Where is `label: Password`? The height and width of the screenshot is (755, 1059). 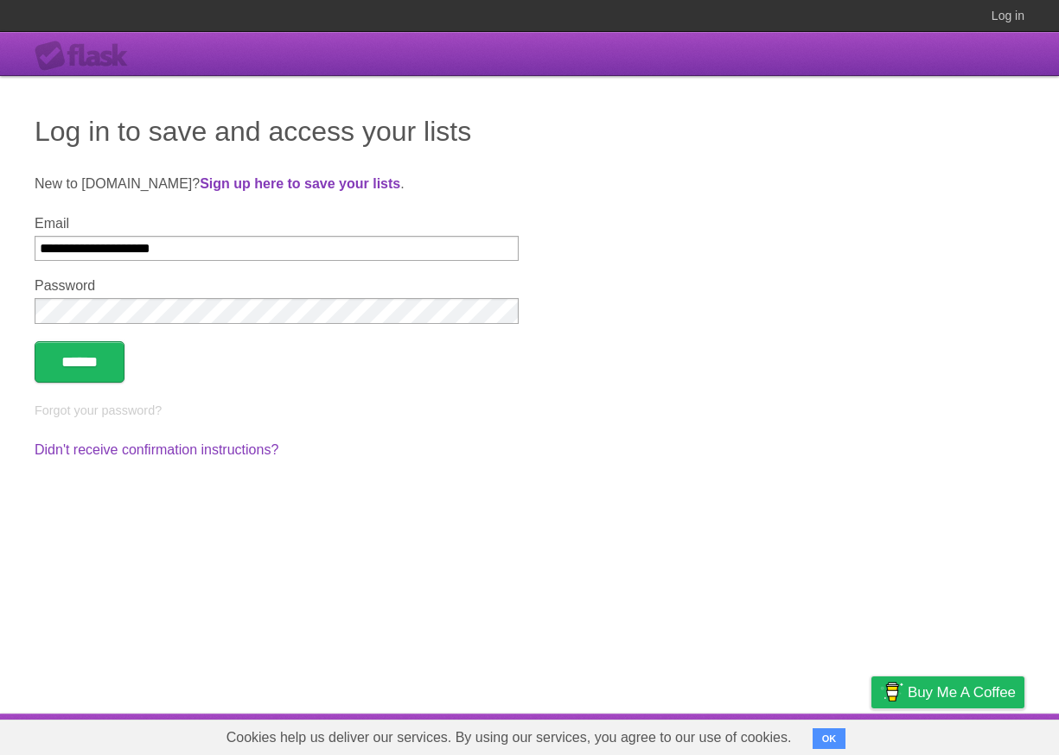 label: Password is located at coordinates (277, 286).